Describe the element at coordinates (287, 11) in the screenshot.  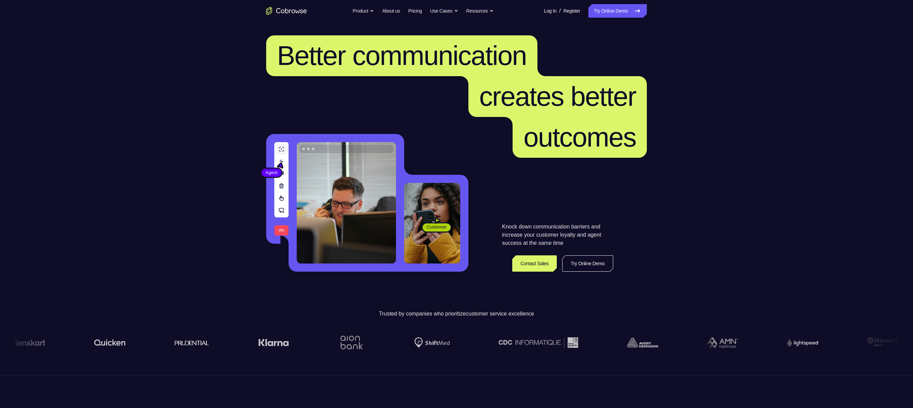
I see `a: Go to the home page` at that location.